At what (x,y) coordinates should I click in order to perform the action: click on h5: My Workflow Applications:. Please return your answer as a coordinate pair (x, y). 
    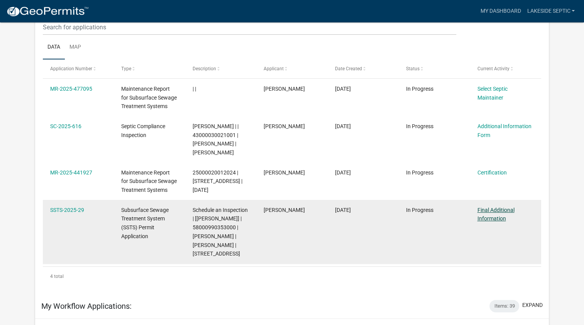
    Looking at the image, I should click on (86, 306).